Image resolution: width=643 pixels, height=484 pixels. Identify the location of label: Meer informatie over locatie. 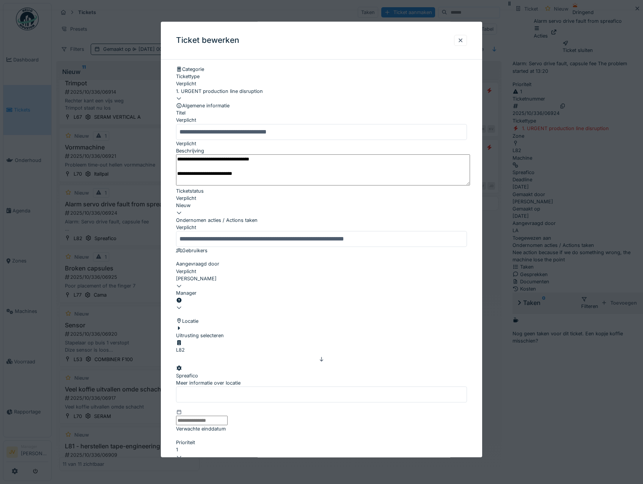
(208, 383).